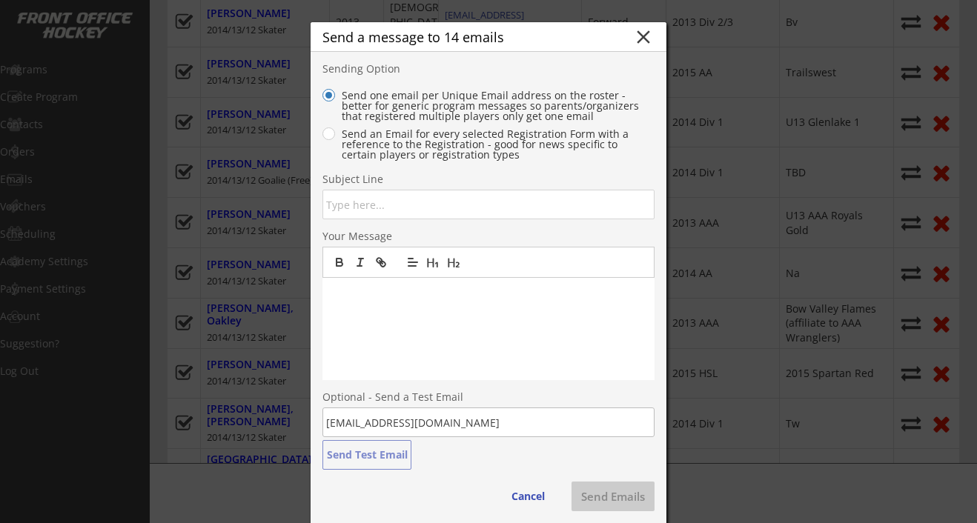 The width and height of the screenshot is (977, 523). I want to click on button: Send Test Email, so click(367, 455).